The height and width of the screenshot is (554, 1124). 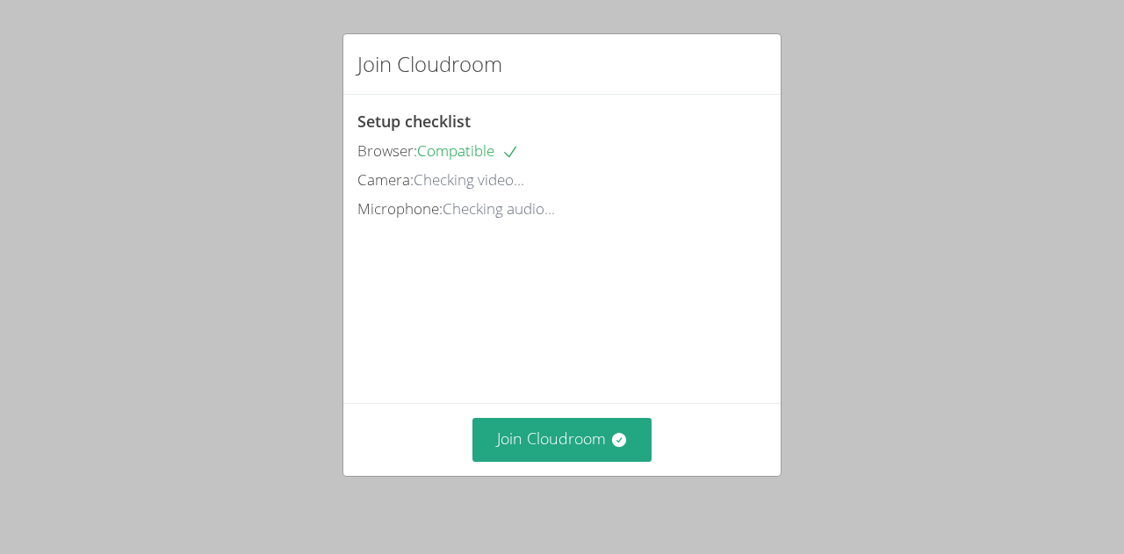 I want to click on span: Checking audio..., so click(x=499, y=208).